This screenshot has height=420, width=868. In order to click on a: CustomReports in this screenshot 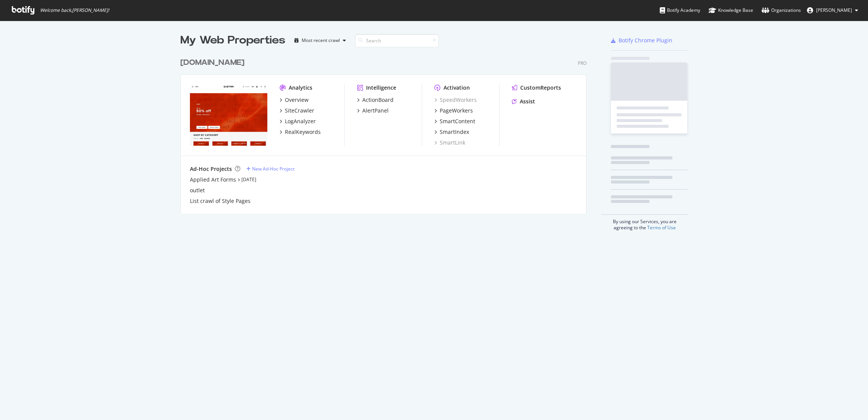, I will do `click(536, 88)`.